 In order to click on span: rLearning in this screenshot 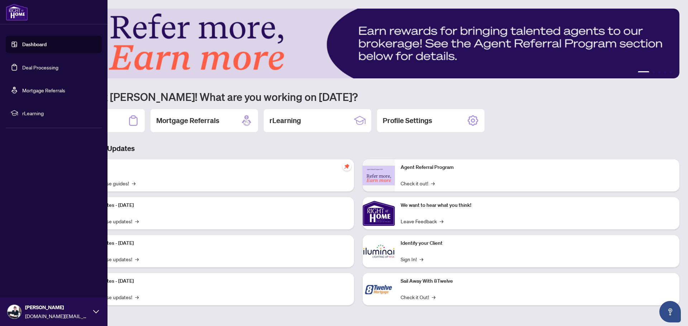, I will do `click(59, 113)`.